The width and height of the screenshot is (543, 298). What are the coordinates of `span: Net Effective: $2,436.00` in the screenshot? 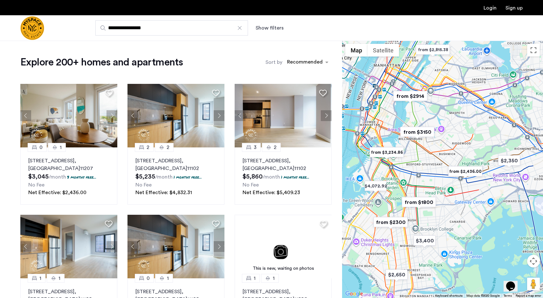 It's located at (57, 193).